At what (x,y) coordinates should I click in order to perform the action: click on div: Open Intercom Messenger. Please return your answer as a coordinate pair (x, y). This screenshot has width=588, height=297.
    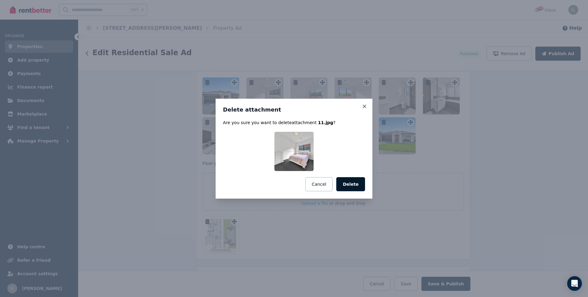
    Looking at the image, I should click on (574, 283).